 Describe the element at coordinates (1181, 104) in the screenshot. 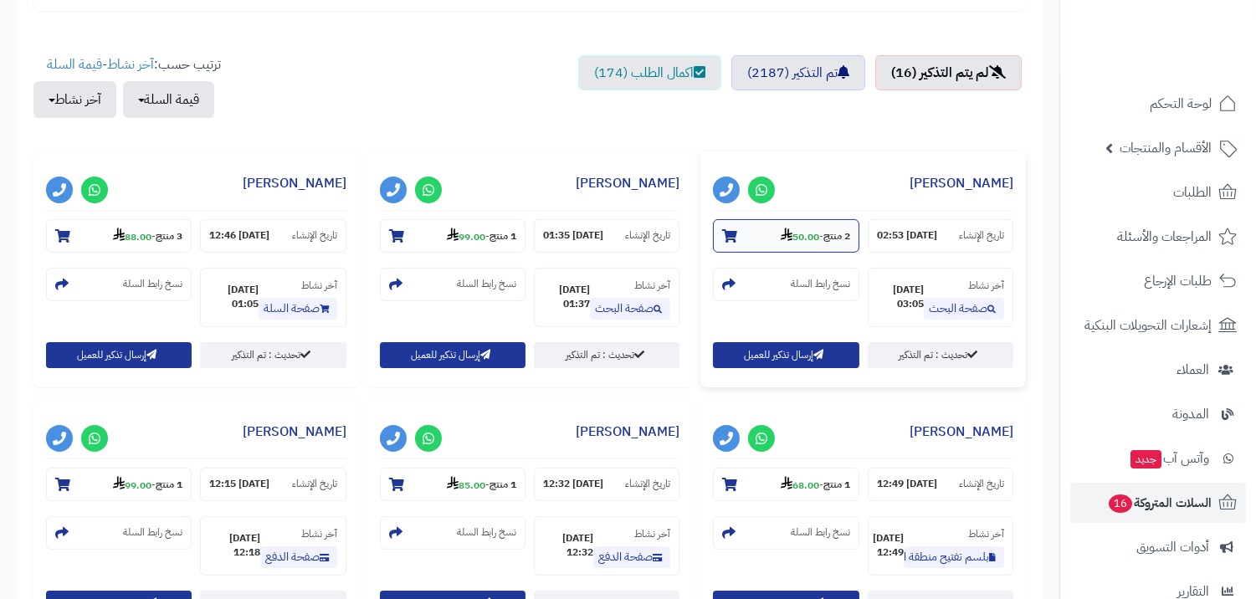

I see `span: لوحة التحكم` at that location.